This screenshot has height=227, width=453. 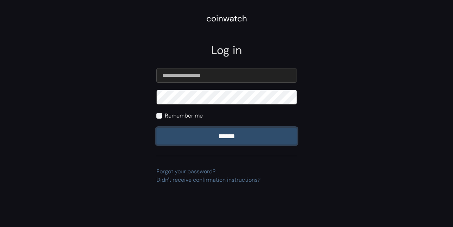 What do you see at coordinates (186, 172) in the screenshot?
I see `a: Forgot your password?` at bounding box center [186, 172].